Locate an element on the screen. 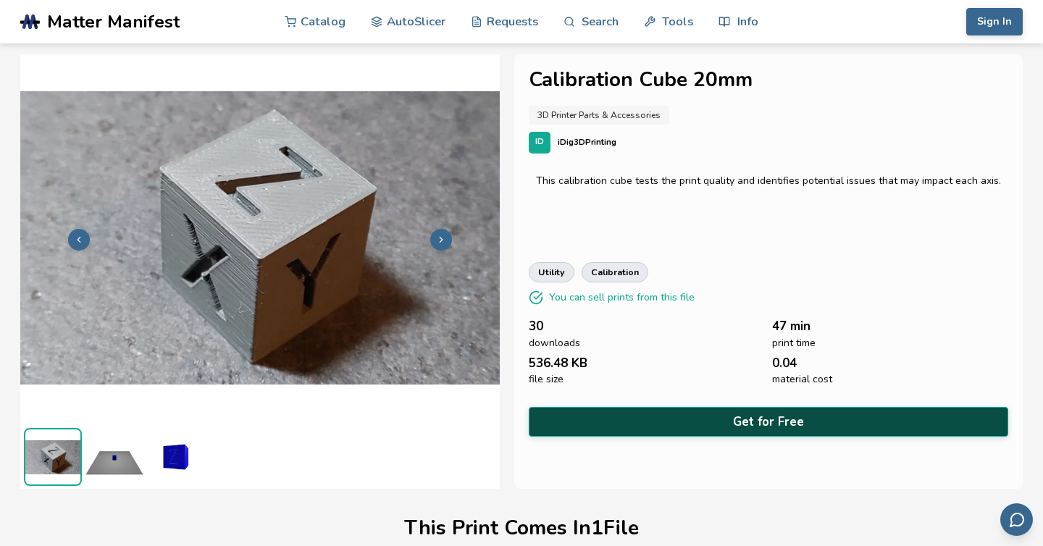 Image resolution: width=1043 pixels, height=546 pixels. span: 0.04 is located at coordinates (784, 363).